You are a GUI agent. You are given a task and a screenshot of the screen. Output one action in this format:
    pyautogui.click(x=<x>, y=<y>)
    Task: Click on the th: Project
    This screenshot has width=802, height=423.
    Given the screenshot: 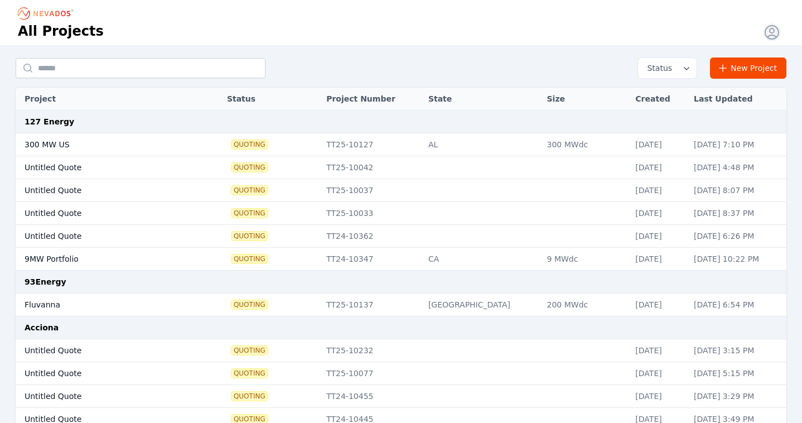 What is the action you would take?
    pyautogui.click(x=104, y=99)
    